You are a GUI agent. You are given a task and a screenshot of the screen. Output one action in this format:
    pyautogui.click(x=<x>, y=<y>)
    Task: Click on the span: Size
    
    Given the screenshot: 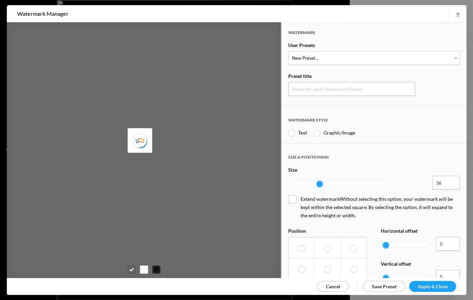 What is the action you would take?
    pyautogui.click(x=292, y=171)
    